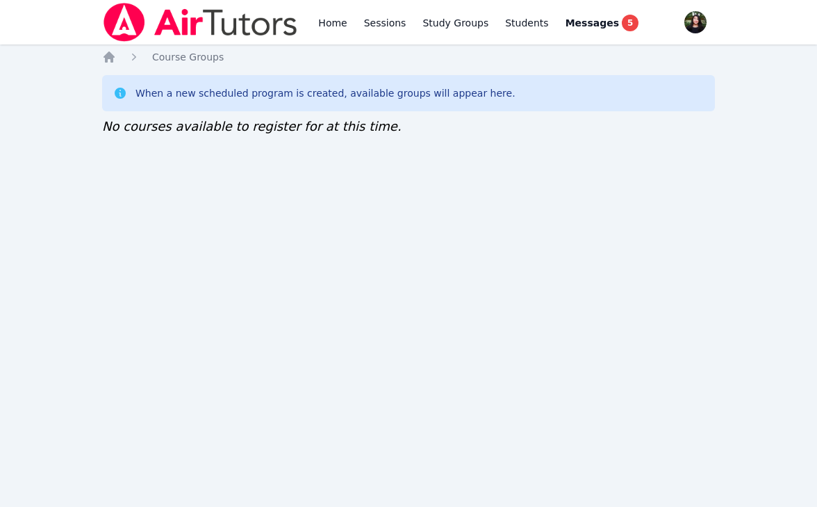 The image size is (817, 507). I want to click on span: 5, so click(630, 23).